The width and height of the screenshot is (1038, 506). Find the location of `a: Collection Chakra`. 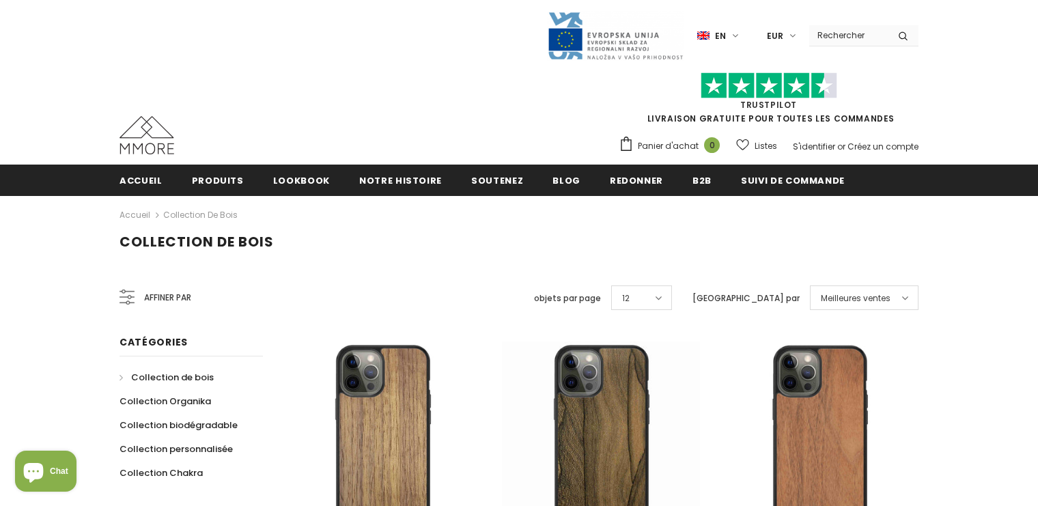

a: Collection Chakra is located at coordinates (161, 472).